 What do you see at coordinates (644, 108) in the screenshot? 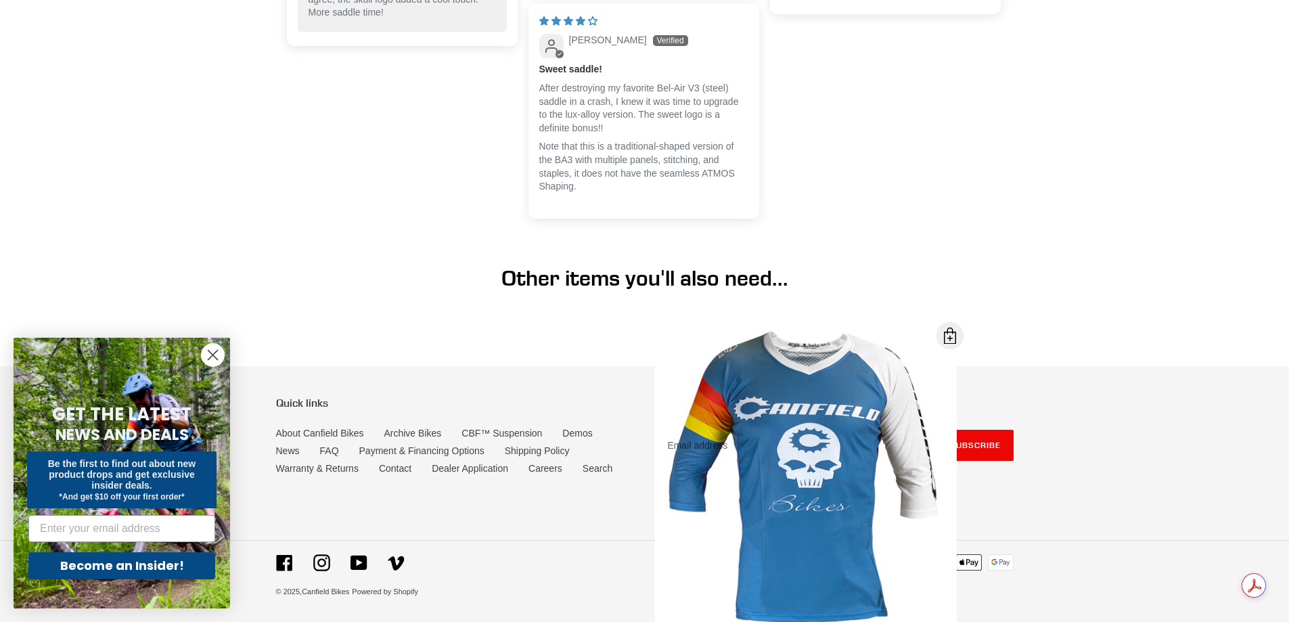
I see `p: After destroying my favorite Bel-Air V3 (steel) saddle in a crash, I knew it was time to upgrade ...` at bounding box center [644, 108].